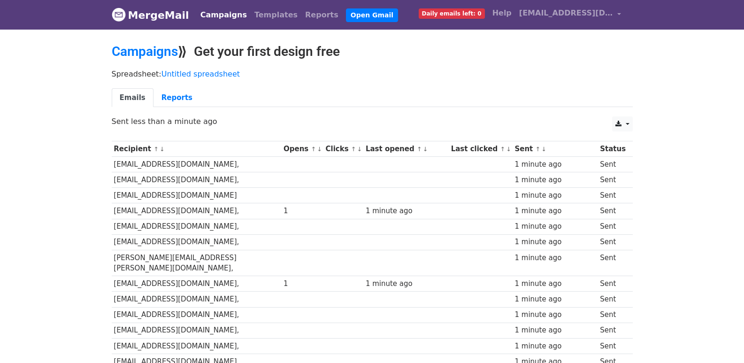 This screenshot has height=363, width=744. I want to click on th: Last opened, so click(406, 149).